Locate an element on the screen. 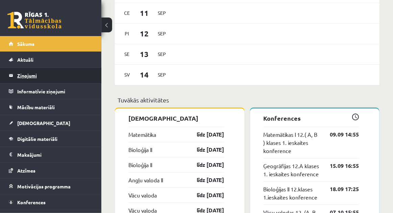  span: Atzīmes is located at coordinates (26, 171).